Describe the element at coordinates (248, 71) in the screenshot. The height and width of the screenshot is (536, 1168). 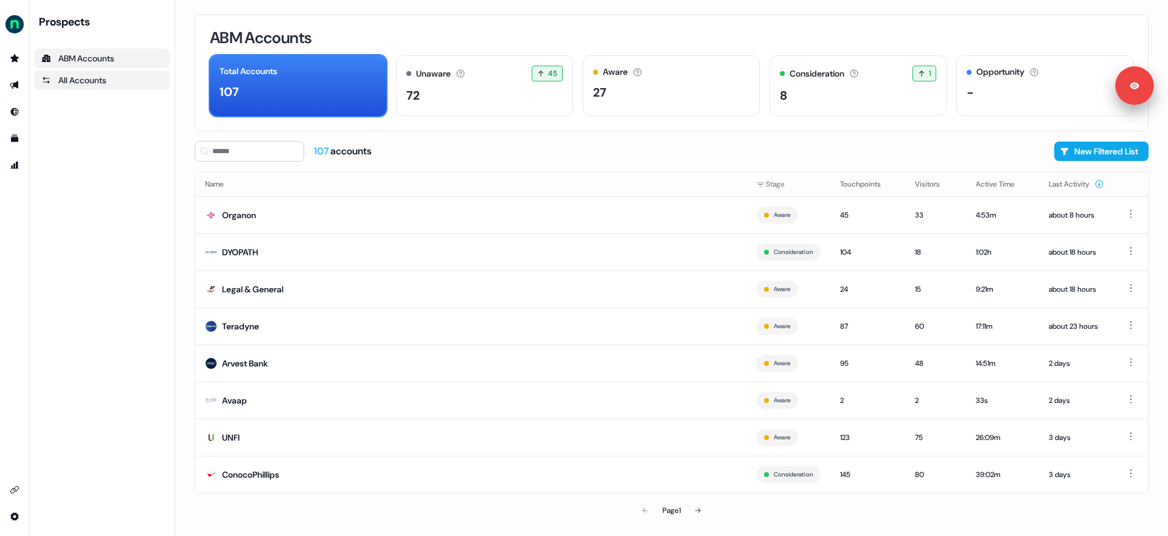
I see `div: Total Accounts` at that location.